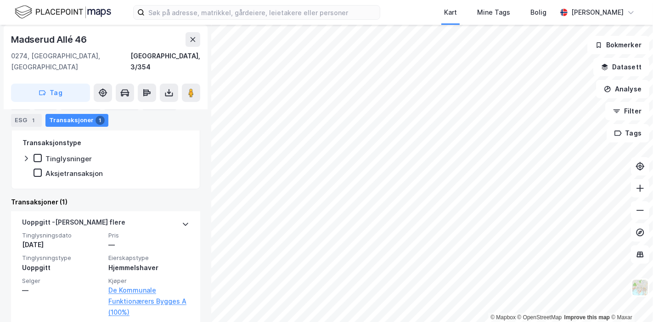 This screenshot has height=322, width=653. Describe the element at coordinates (622, 89) in the screenshot. I see `button: Analyse` at that location.